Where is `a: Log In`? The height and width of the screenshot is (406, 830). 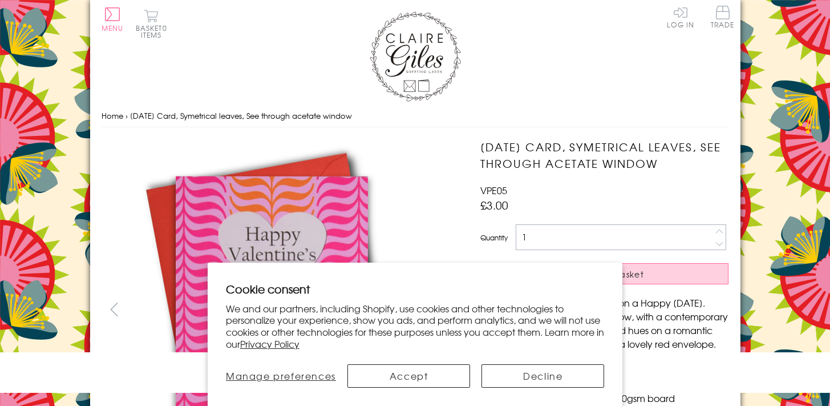
a: Log In is located at coordinates (681, 17).